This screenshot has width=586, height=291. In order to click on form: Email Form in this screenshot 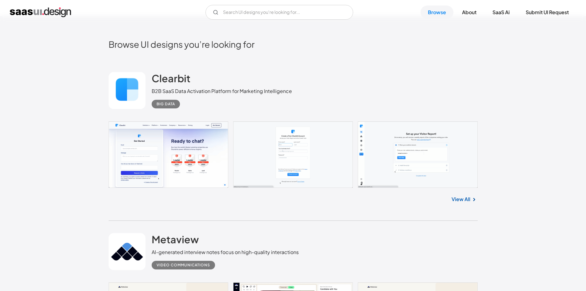, I will do `click(279, 12)`.